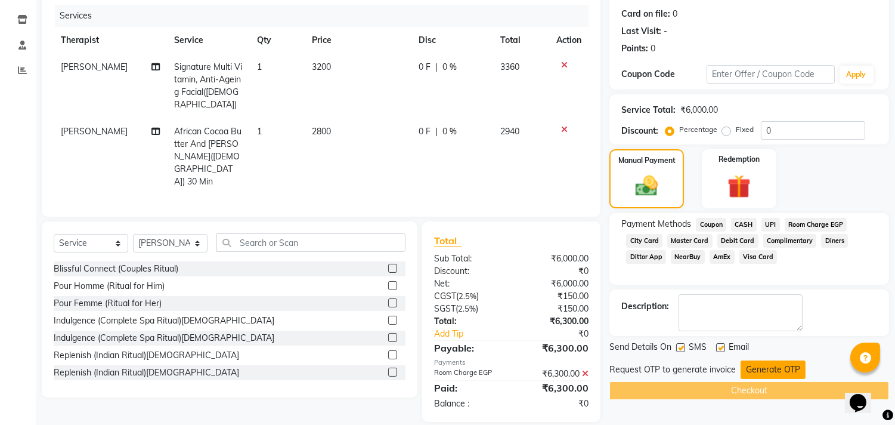 The image size is (895, 425). What do you see at coordinates (739, 159) in the screenshot?
I see `label: Redemption` at bounding box center [739, 159].